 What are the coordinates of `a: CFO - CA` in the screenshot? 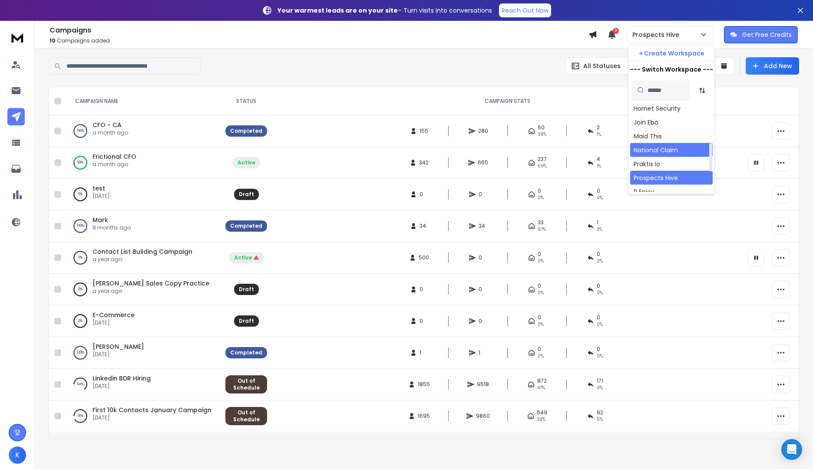 It's located at (107, 125).